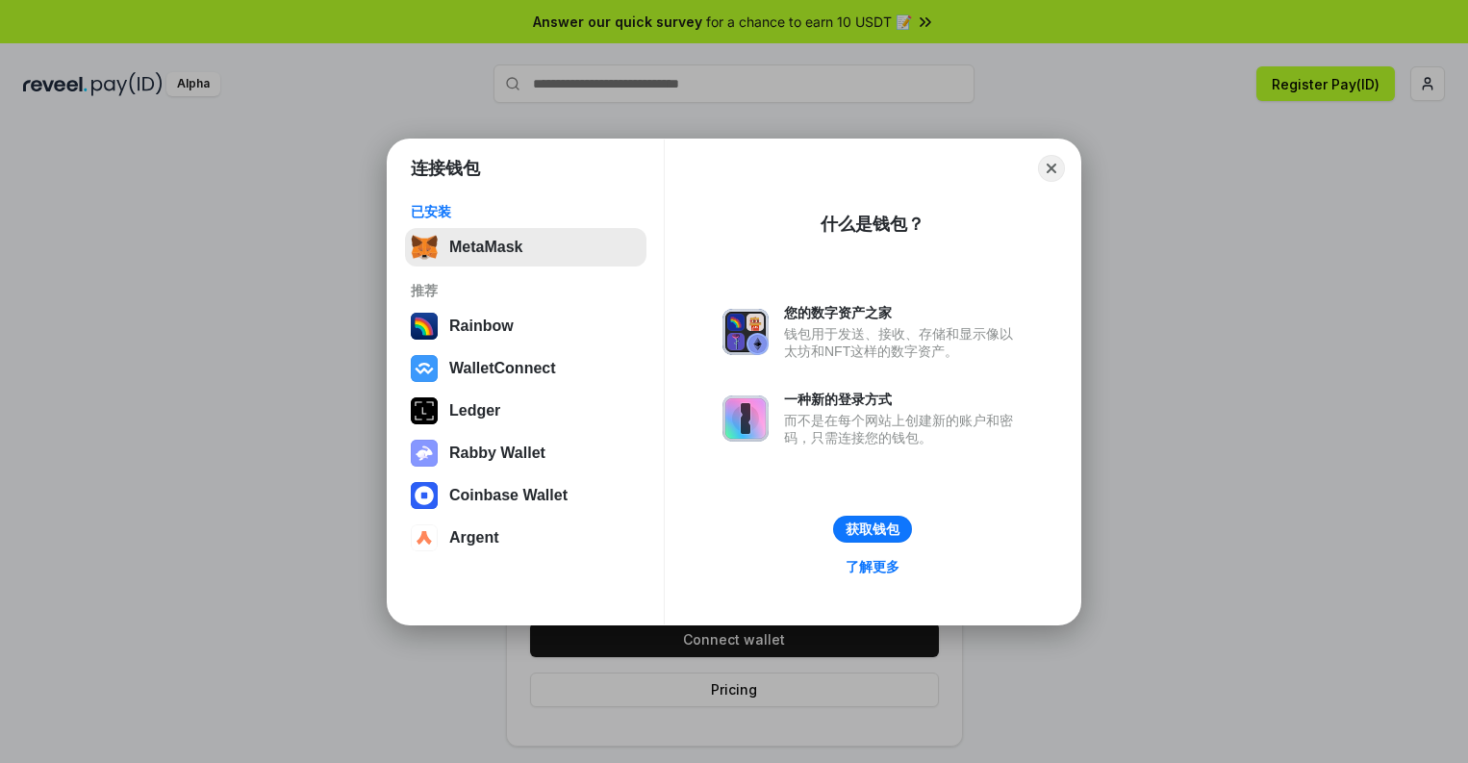 This screenshot has height=763, width=1468. I want to click on div: 您的数字资产之家, so click(903, 313).